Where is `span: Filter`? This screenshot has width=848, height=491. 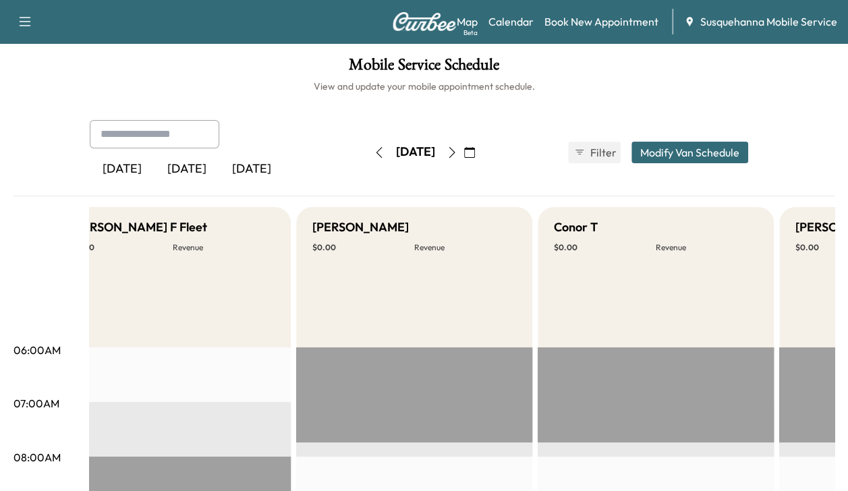 span: Filter is located at coordinates (603, 153).